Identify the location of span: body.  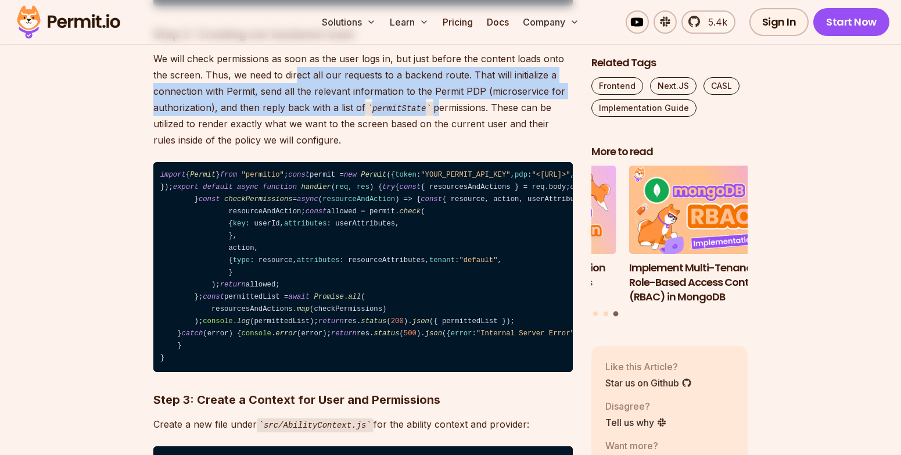
(557, 187).